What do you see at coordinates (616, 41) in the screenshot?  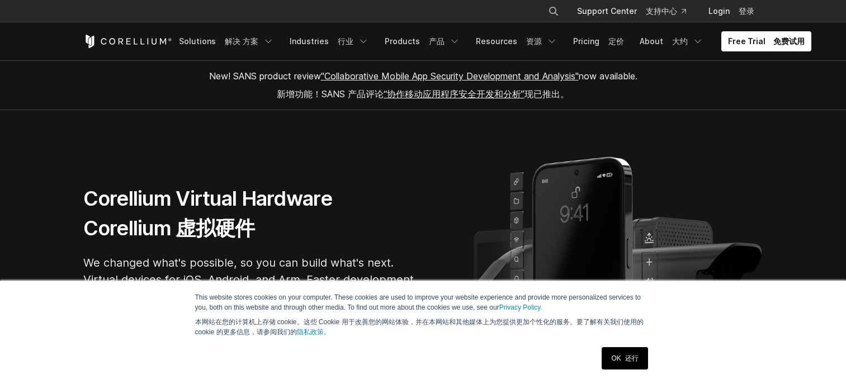 I see `font: 定价` at bounding box center [616, 41].